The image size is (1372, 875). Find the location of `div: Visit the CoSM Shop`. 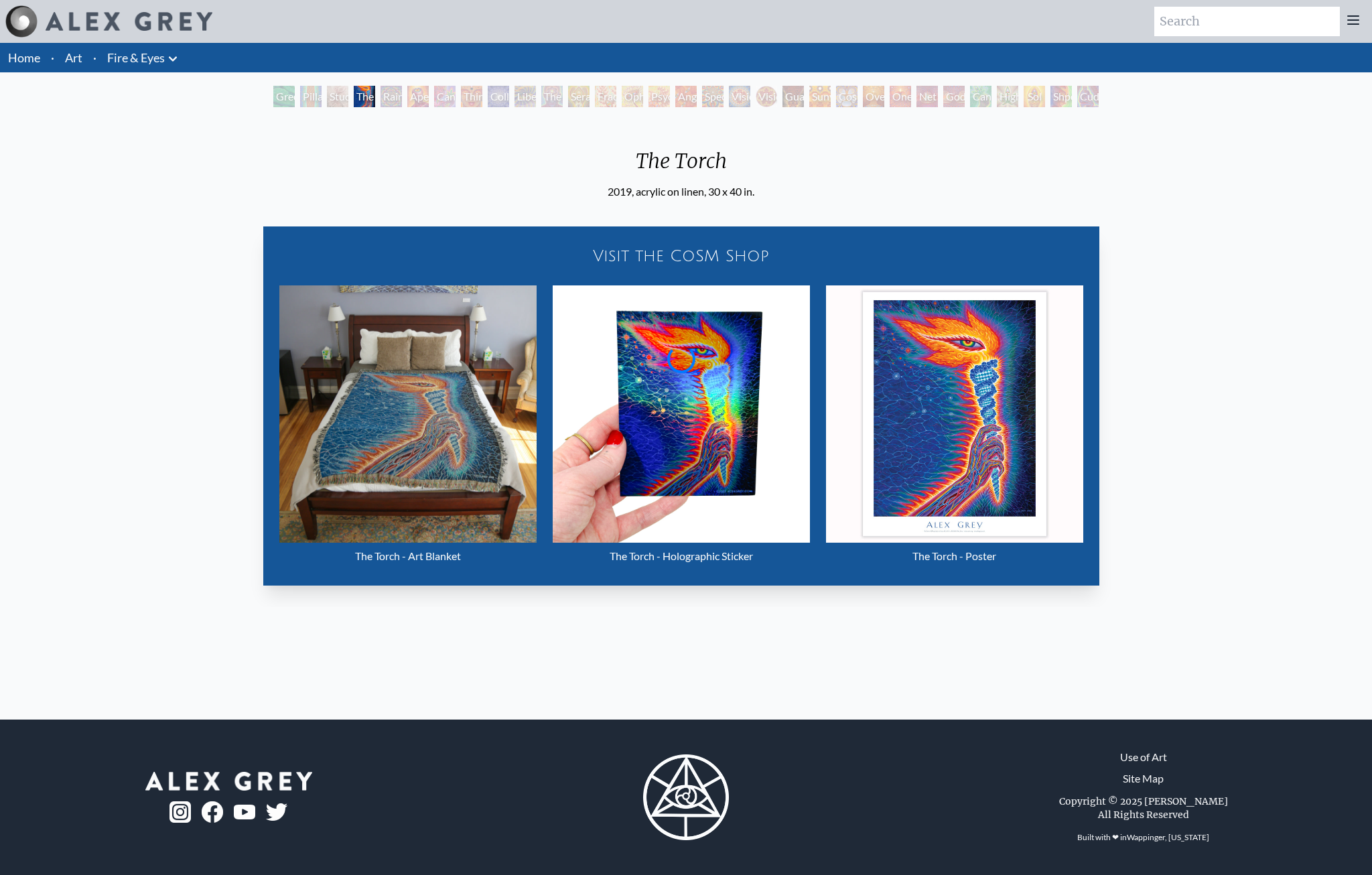

div: Visit the CoSM Shop is located at coordinates (681, 256).